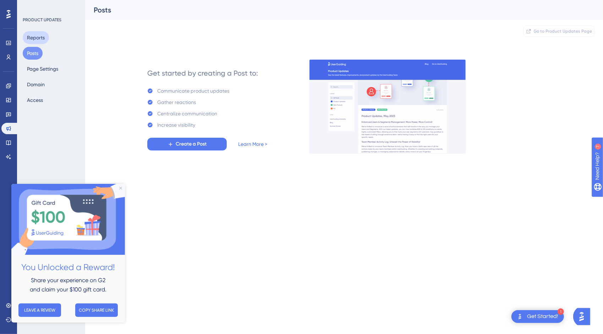 This screenshot has height=334, width=603. What do you see at coordinates (36, 84) in the screenshot?
I see `button: Domain` at bounding box center [36, 84].